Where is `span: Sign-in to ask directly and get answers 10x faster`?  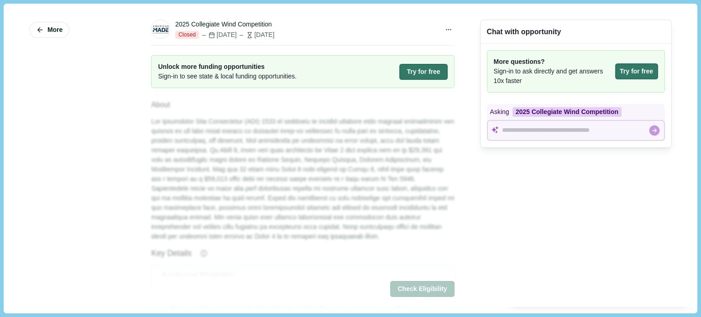 span: Sign-in to ask directly and get answers 10x faster is located at coordinates (553, 76).